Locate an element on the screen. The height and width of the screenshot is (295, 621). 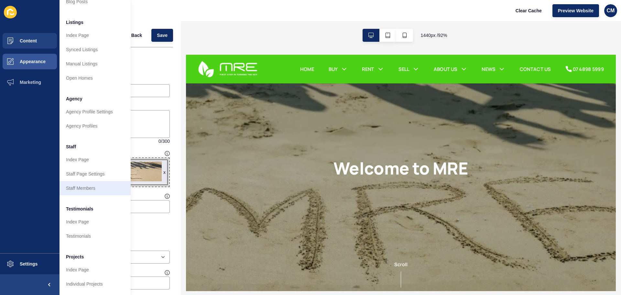
a: Manual Listings is located at coordinates (95, 64).